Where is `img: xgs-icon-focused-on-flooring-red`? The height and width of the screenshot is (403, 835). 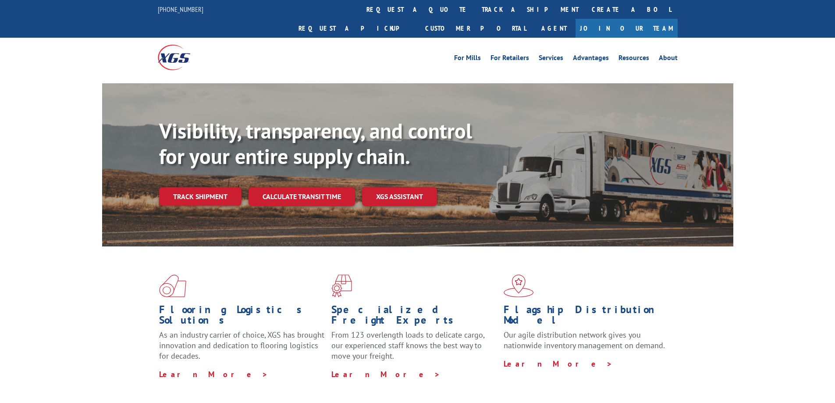
img: xgs-icon-focused-on-flooring-red is located at coordinates (341, 286).